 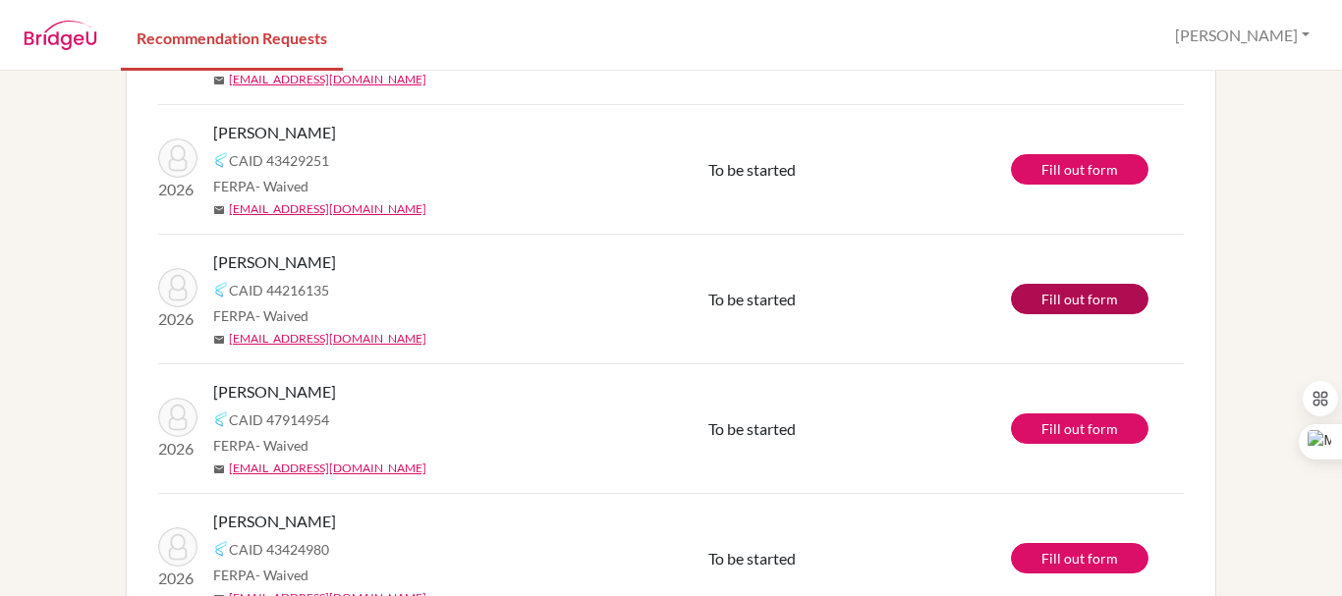 What do you see at coordinates (178, 158) in the screenshot?
I see `img: Gaetjens-Calixte, Liam` at bounding box center [178, 158].